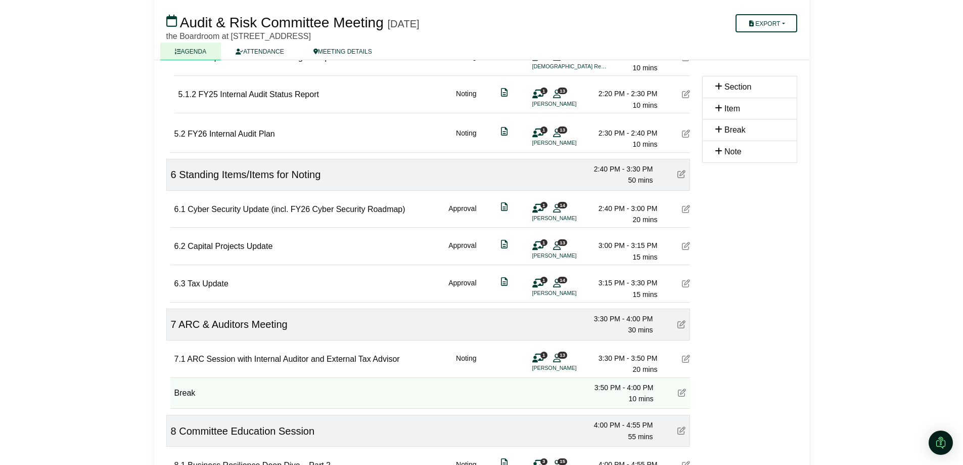 The width and height of the screenshot is (963, 465). Describe the element at coordinates (247, 431) in the screenshot. I see `span: Committee Education Session` at that location.